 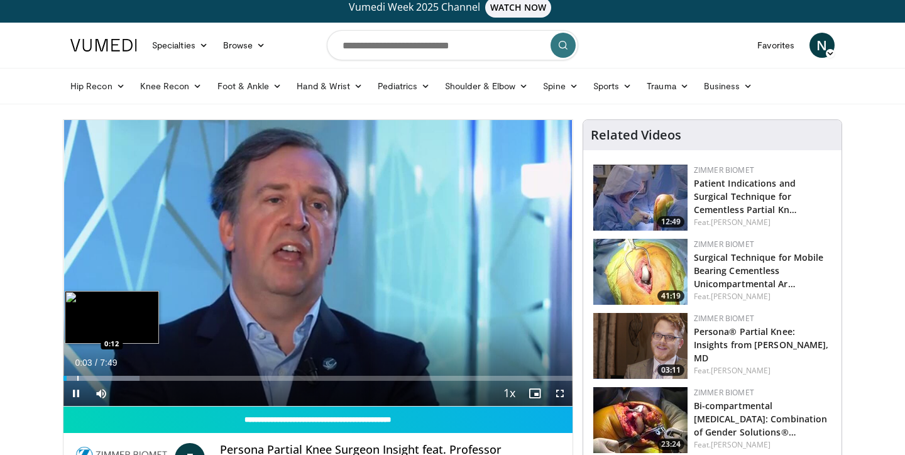 I want to click on a: Browse, so click(x=244, y=45).